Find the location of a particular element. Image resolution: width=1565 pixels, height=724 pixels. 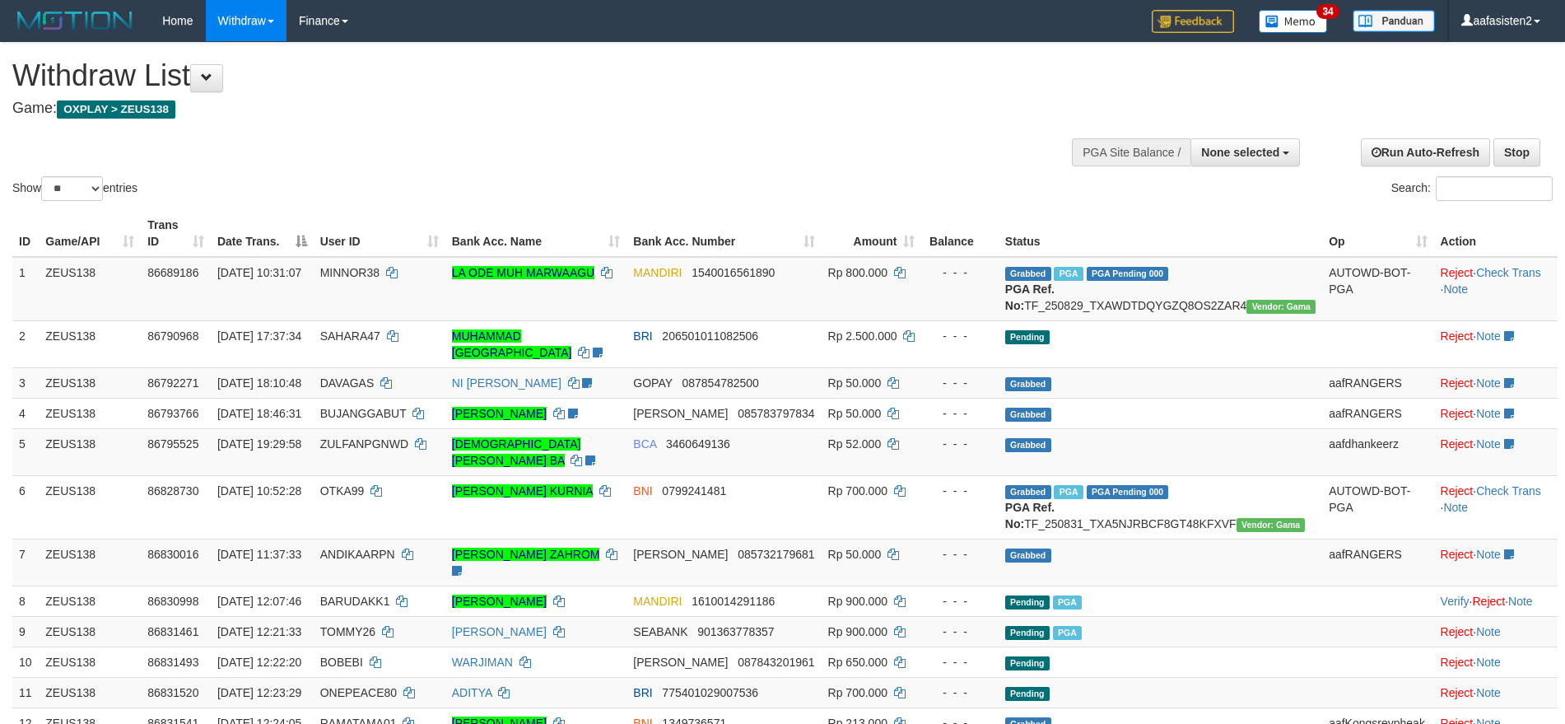

img: Button%20Memo.svg is located at coordinates (1294, 21).